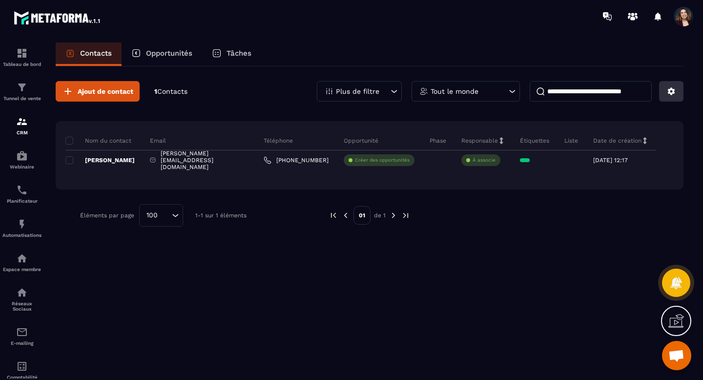 The height and width of the screenshot is (380, 703). What do you see at coordinates (22, 269) in the screenshot?
I see `p: Espace membre` at bounding box center [22, 269].